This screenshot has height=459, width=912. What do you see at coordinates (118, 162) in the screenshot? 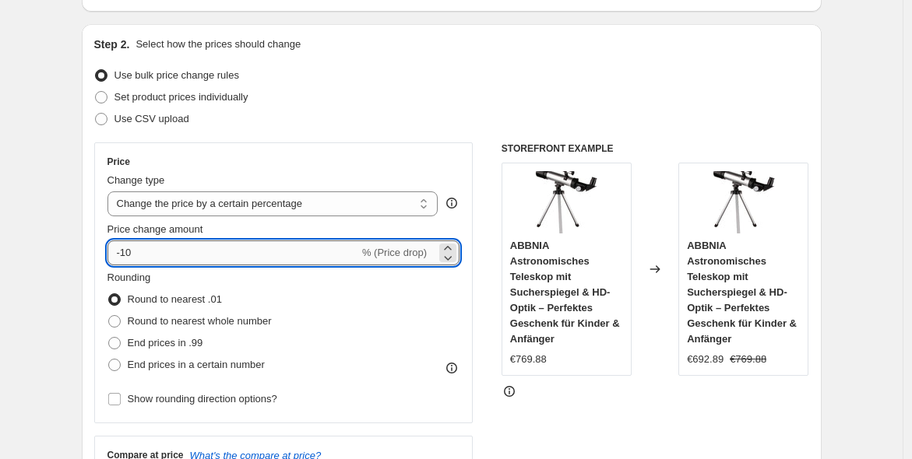
I see `h3: Price` at bounding box center [118, 162].